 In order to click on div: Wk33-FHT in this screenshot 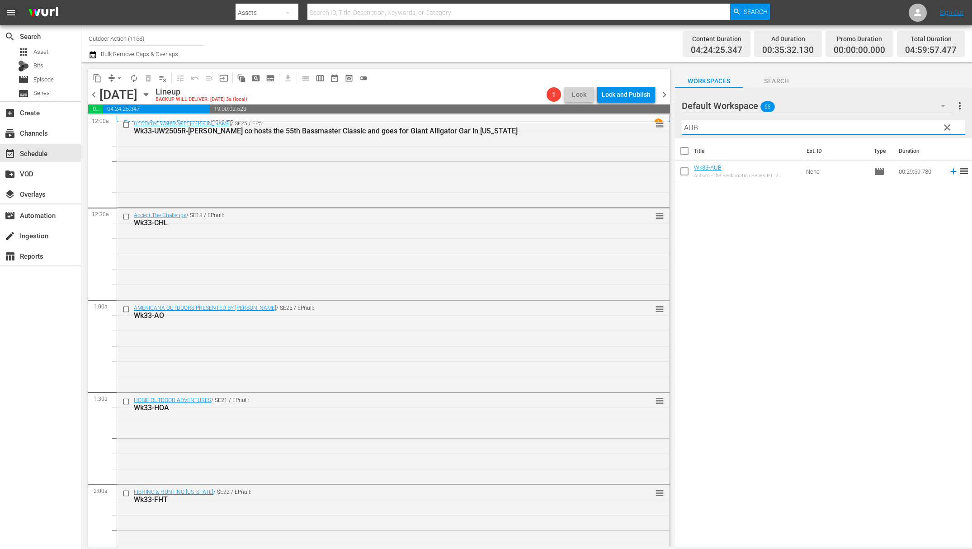, I will do `click(376, 499)`.